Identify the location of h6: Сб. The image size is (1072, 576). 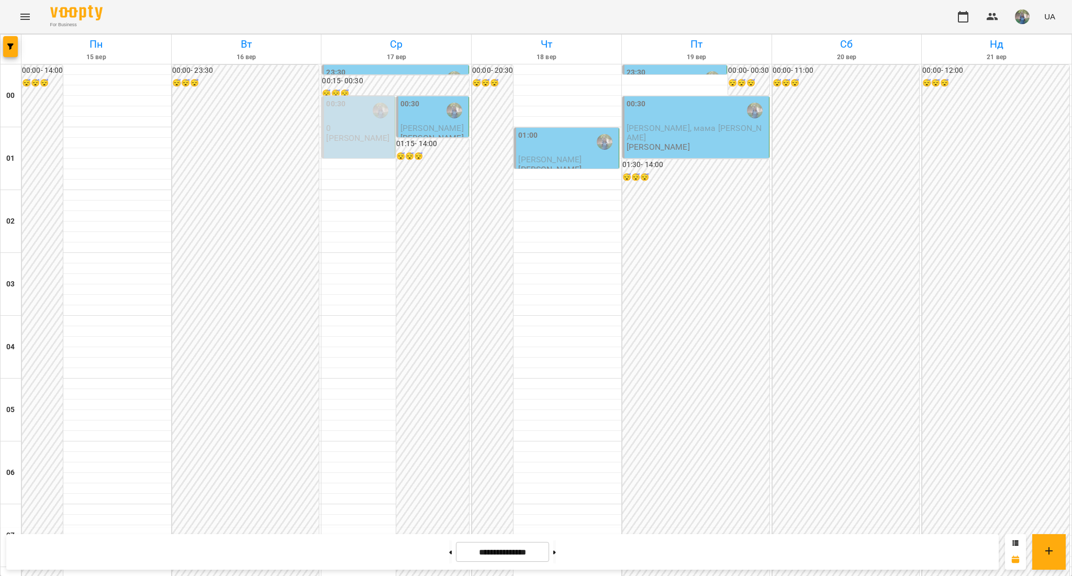
(847, 44).